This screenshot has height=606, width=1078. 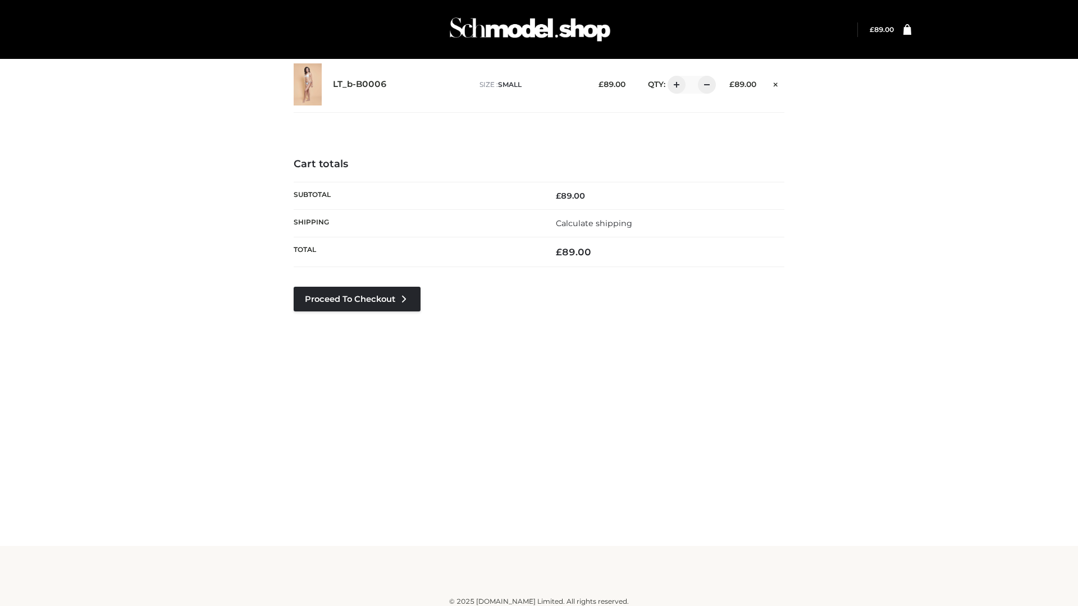 I want to click on a: Schmodel Admin 964, so click(x=530, y=29).